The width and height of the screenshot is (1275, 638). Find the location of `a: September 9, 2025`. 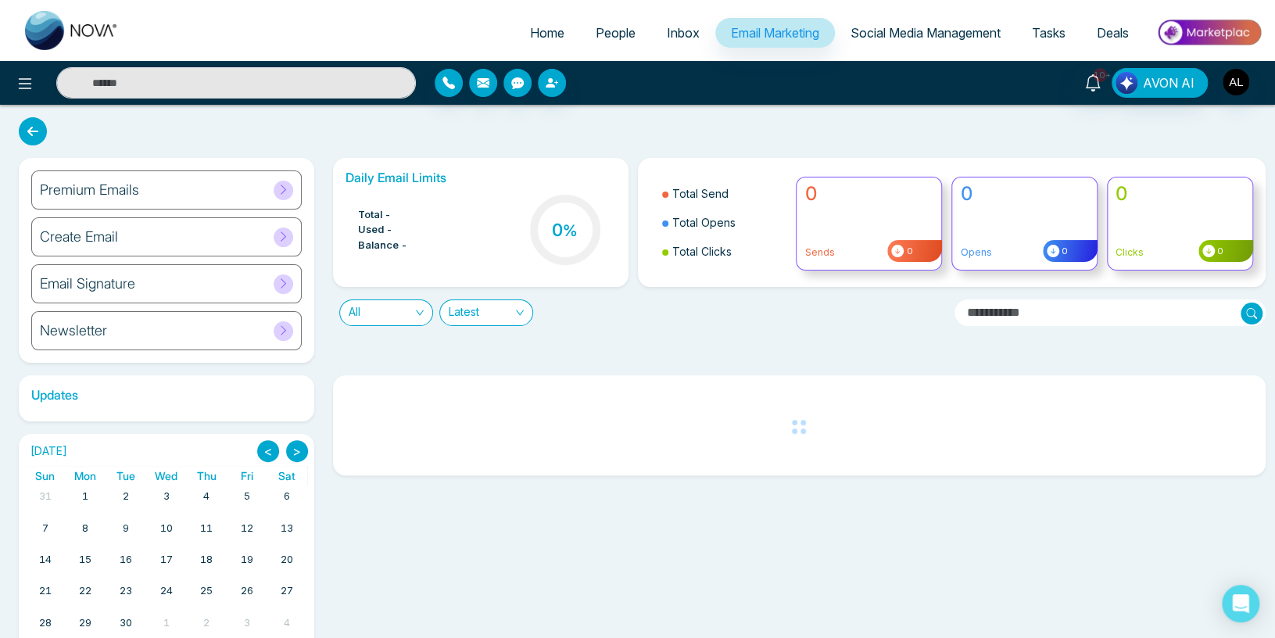

a: September 9, 2025 is located at coordinates (126, 529).